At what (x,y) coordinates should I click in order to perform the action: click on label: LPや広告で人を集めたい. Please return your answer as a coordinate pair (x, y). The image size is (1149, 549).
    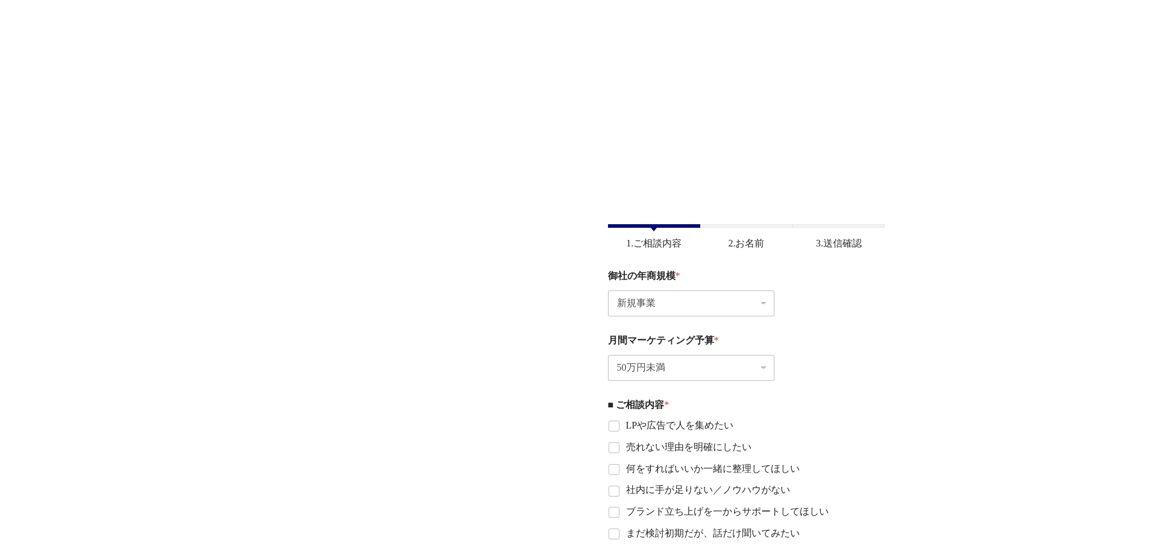
    Looking at the image, I should click on (676, 426).